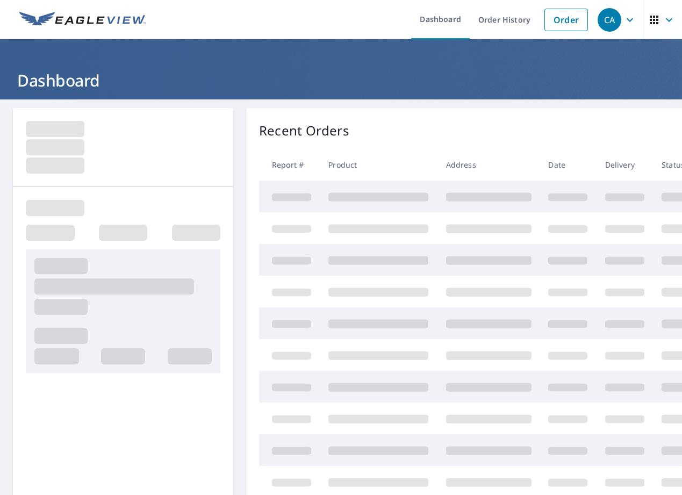  What do you see at coordinates (568, 164) in the screenshot?
I see `th: Date` at bounding box center [568, 164].